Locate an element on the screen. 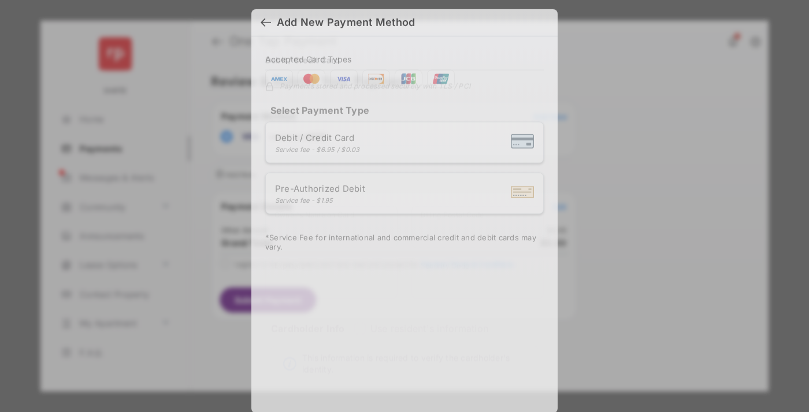  div: Payments stored and processed securely with TLS / PCI is located at coordinates (404, 85).